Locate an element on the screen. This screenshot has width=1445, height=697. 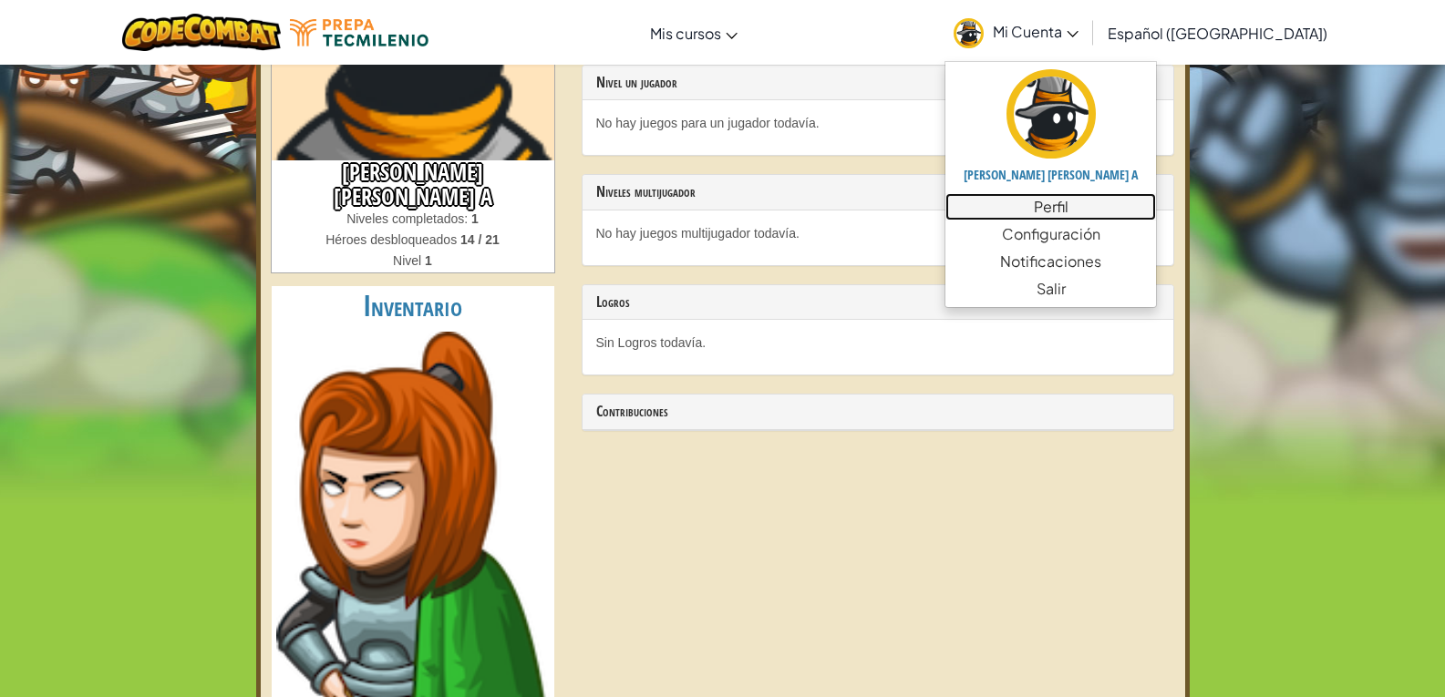
span: Mis cursos is located at coordinates (685, 33).